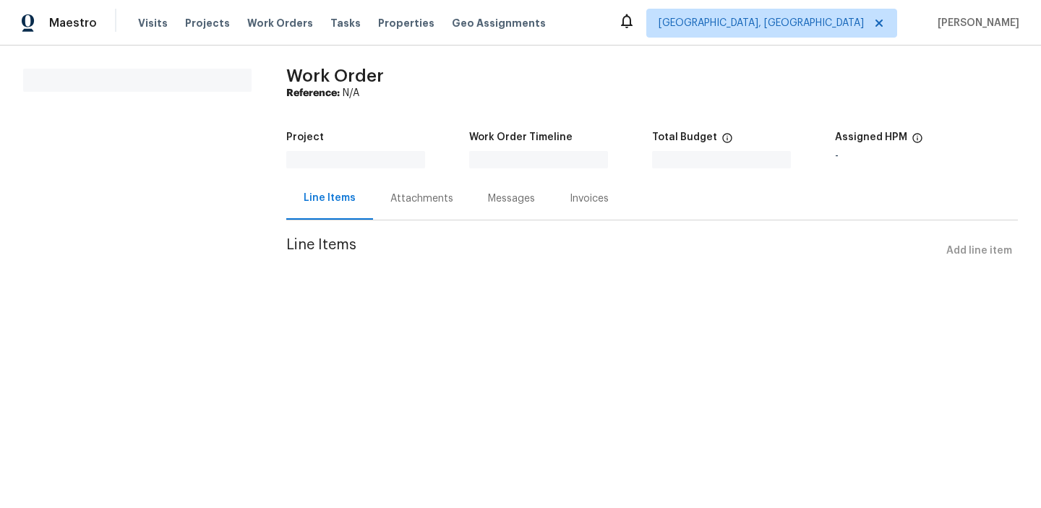 The image size is (1041, 508). I want to click on span: Properties, so click(406, 23).